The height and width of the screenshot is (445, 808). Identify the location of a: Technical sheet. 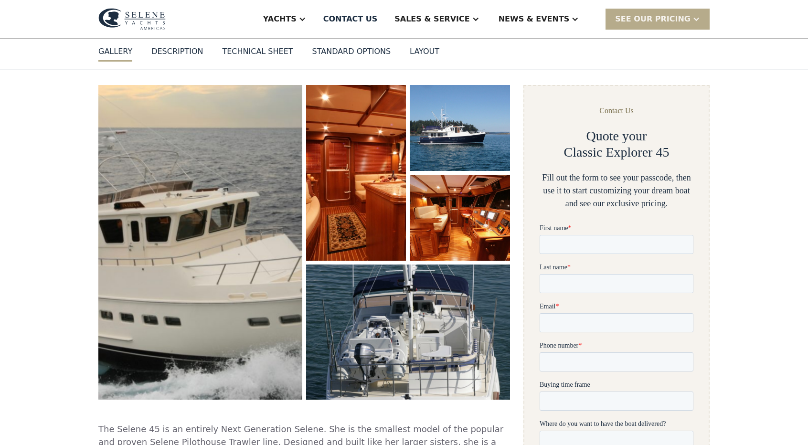
(257, 54).